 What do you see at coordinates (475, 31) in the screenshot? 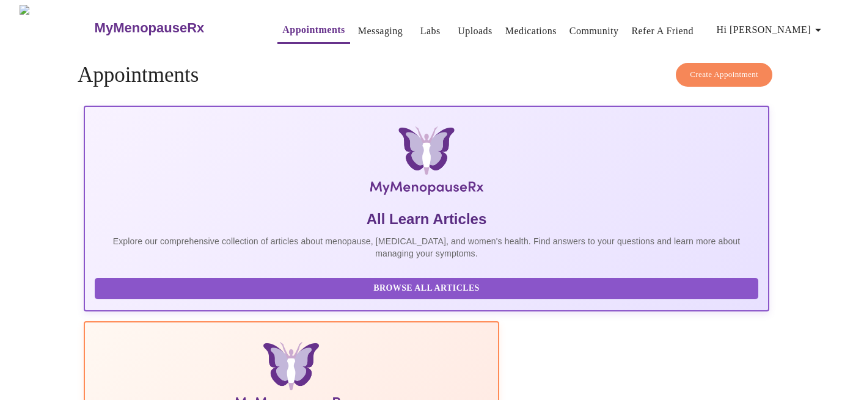
I see `button: Uploads` at bounding box center [475, 31].